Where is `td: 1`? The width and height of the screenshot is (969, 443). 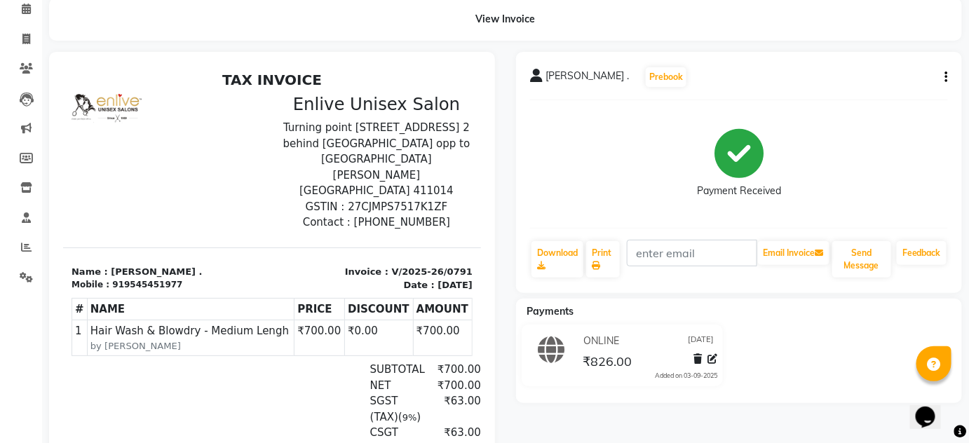
td: 1 is located at coordinates (17, 272).